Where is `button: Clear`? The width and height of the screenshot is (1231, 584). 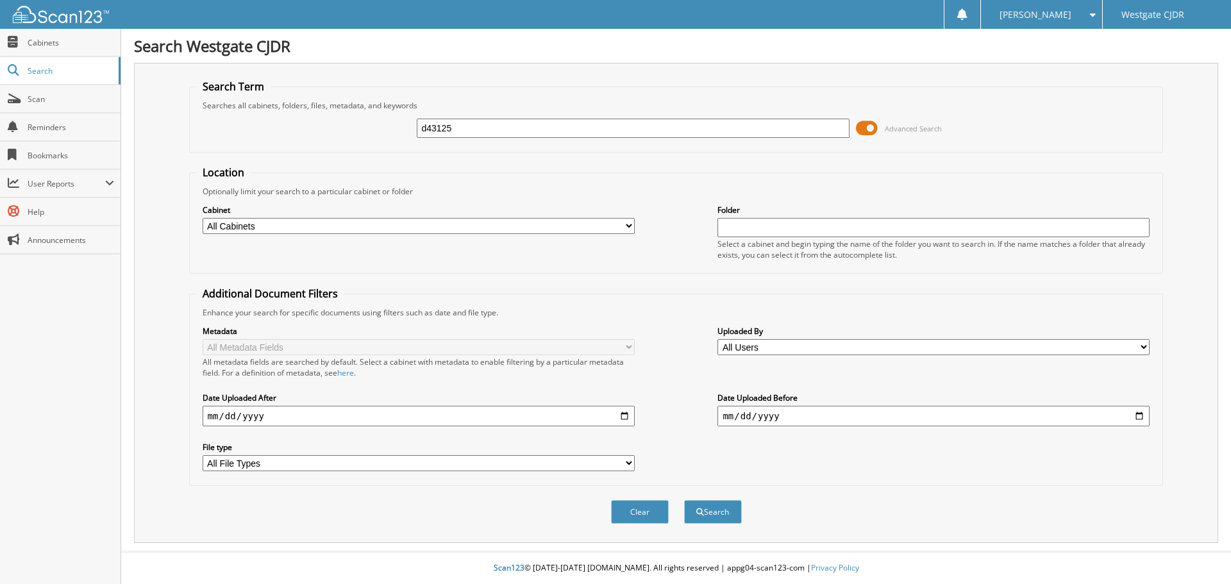
button: Clear is located at coordinates (640, 512).